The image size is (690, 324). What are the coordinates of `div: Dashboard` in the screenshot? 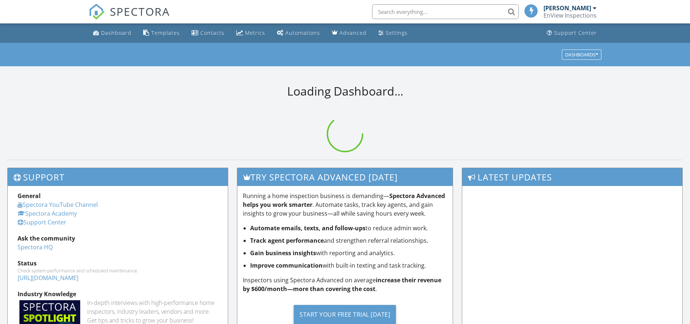 It's located at (116, 33).